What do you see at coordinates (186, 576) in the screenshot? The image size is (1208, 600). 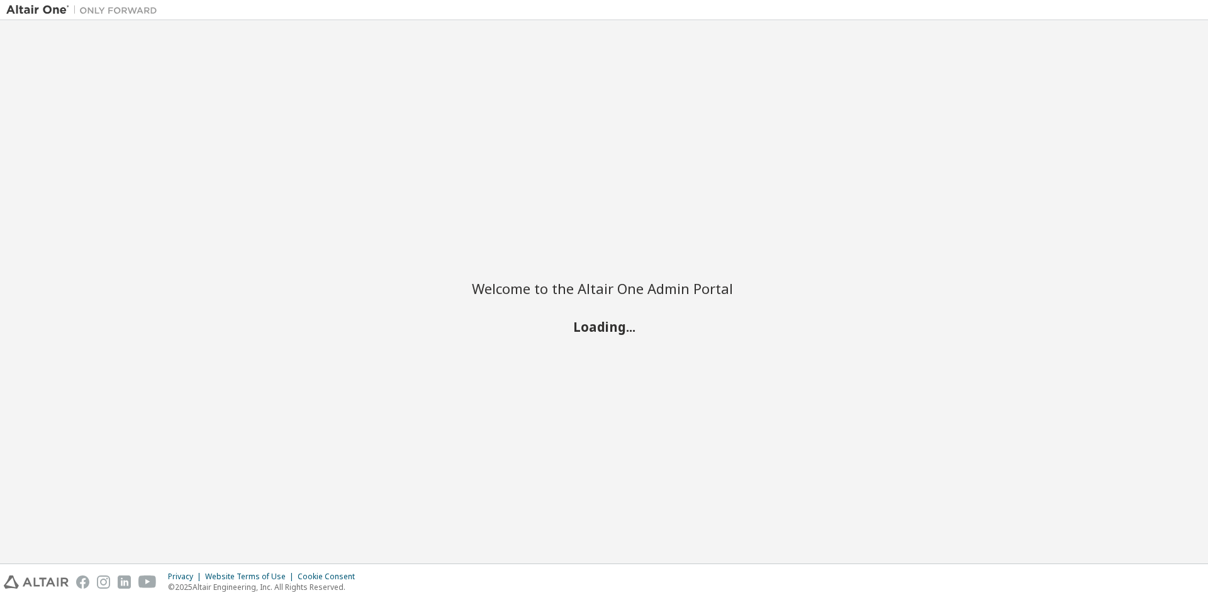 I see `div: Privacy` at bounding box center [186, 576].